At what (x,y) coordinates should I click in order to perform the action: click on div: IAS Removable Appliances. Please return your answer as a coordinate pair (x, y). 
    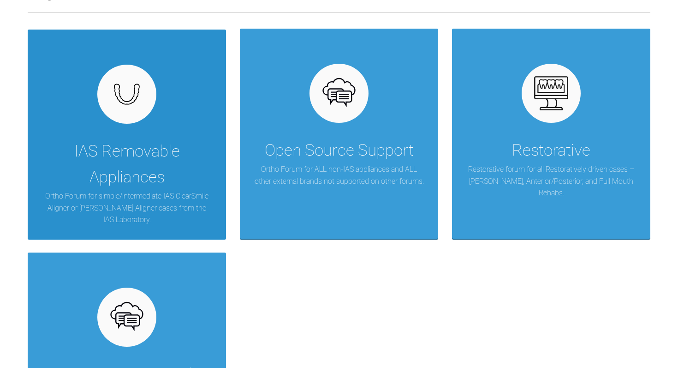
    Looking at the image, I should click on (127, 164).